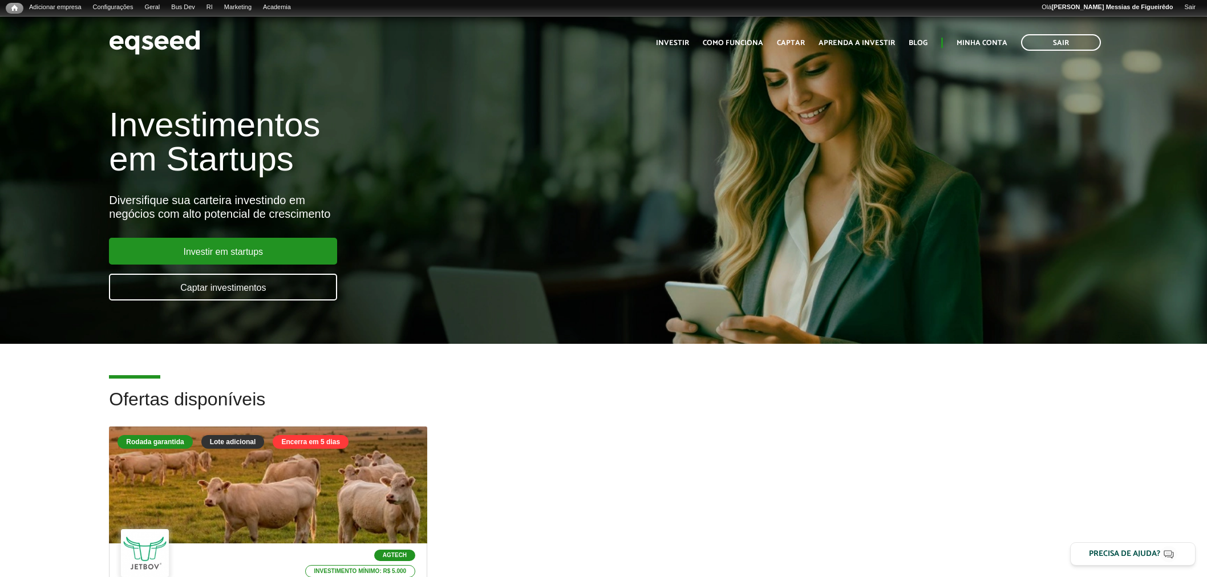  What do you see at coordinates (277, 7) in the screenshot?
I see `a: Academia` at bounding box center [277, 7].